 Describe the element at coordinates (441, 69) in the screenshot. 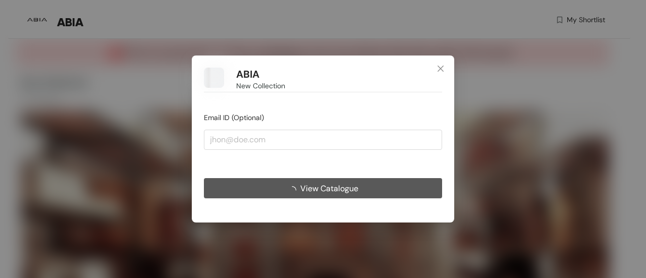

I see `button: Close` at that location.